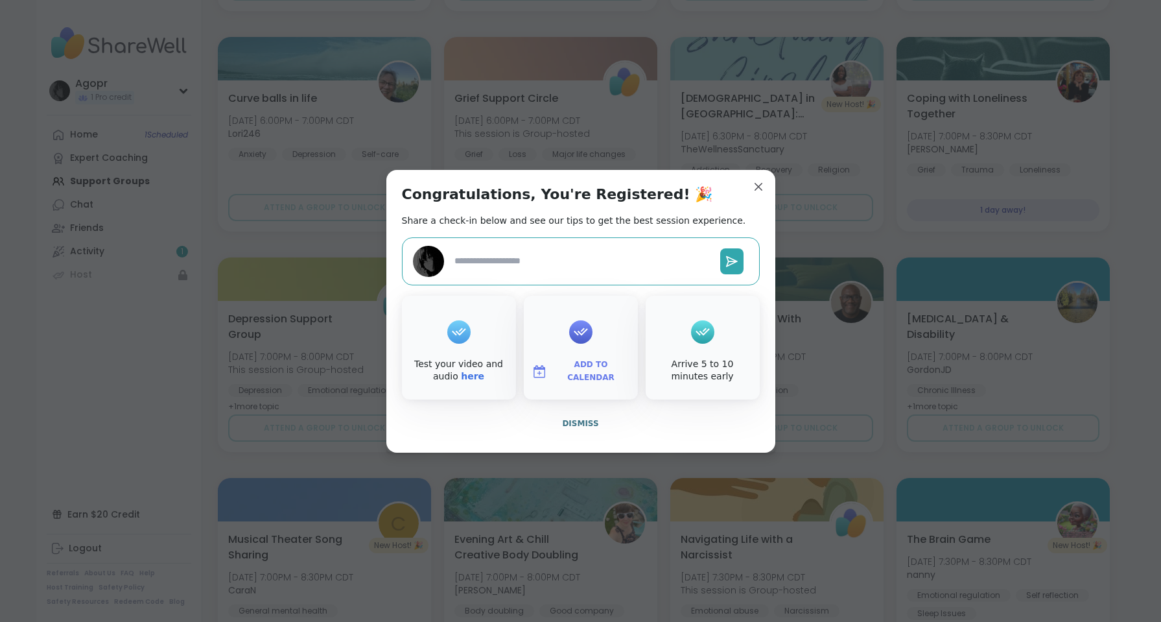  Describe the element at coordinates (580, 423) in the screenshot. I see `span: Dismiss` at that location.